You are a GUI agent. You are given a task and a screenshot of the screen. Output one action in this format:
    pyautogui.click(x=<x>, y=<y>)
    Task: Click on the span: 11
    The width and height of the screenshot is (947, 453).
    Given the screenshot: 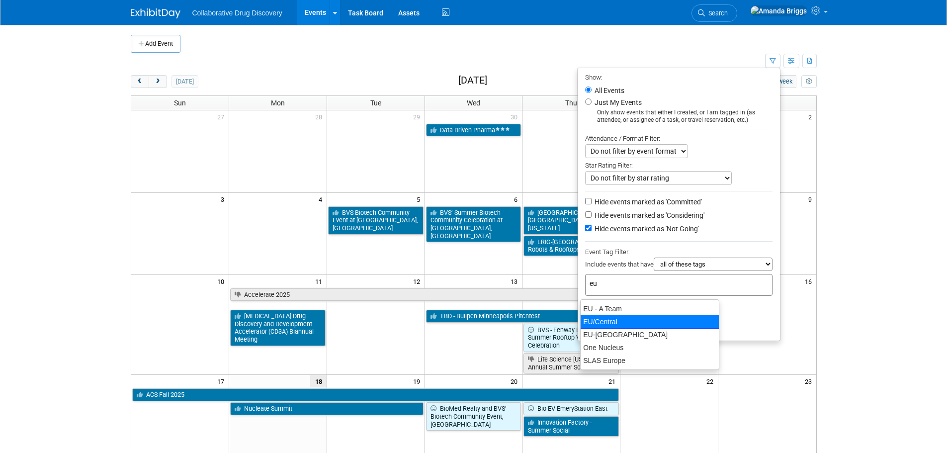 What is the action you would take?
    pyautogui.click(x=320, y=281)
    